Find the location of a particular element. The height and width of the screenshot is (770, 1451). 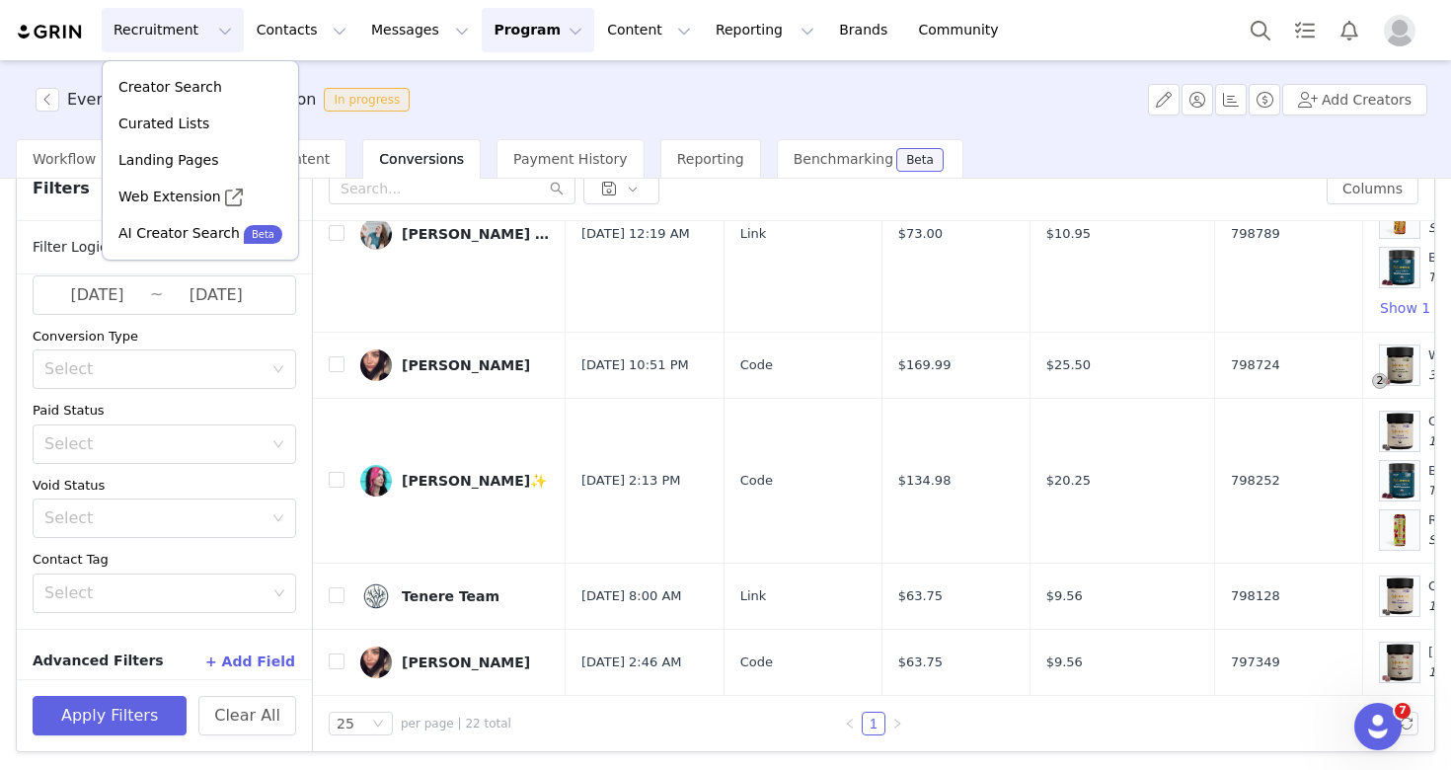

span: Workflow is located at coordinates (64, 159).